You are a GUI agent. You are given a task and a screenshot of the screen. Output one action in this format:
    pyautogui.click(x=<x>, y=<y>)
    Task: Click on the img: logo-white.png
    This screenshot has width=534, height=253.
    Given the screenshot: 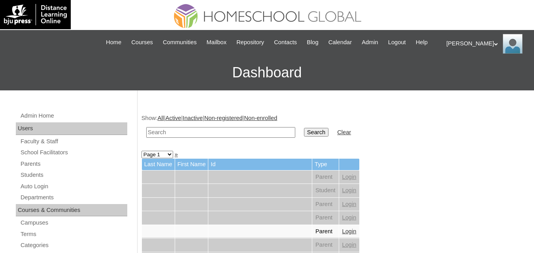 What is the action you would take?
    pyautogui.click(x=35, y=15)
    